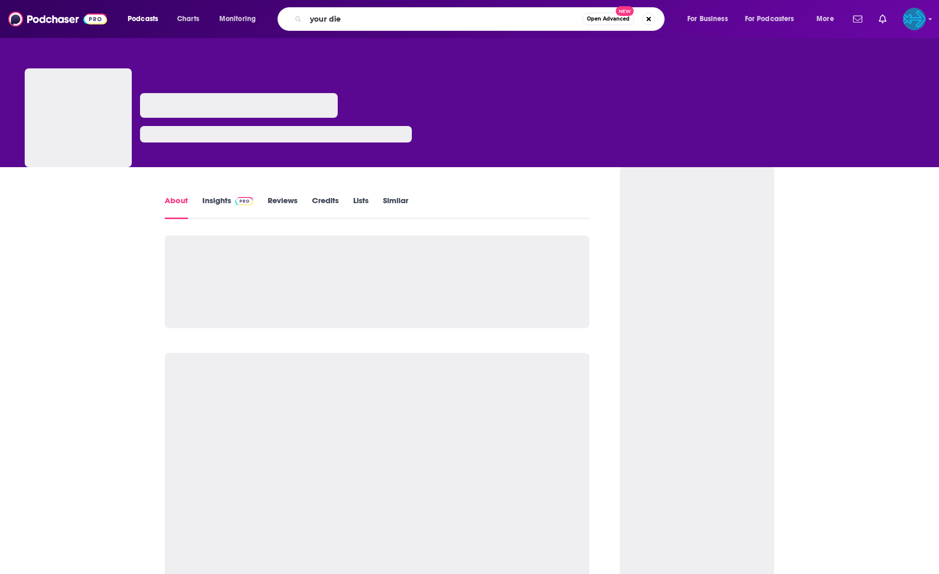 This screenshot has width=939, height=574. I want to click on span: More, so click(825, 19).